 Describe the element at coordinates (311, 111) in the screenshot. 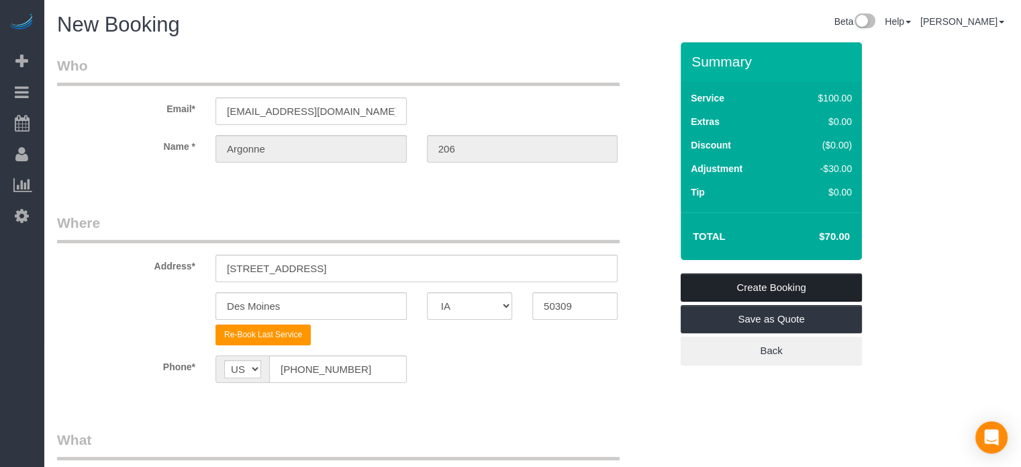

I see `input: Email*` at that location.